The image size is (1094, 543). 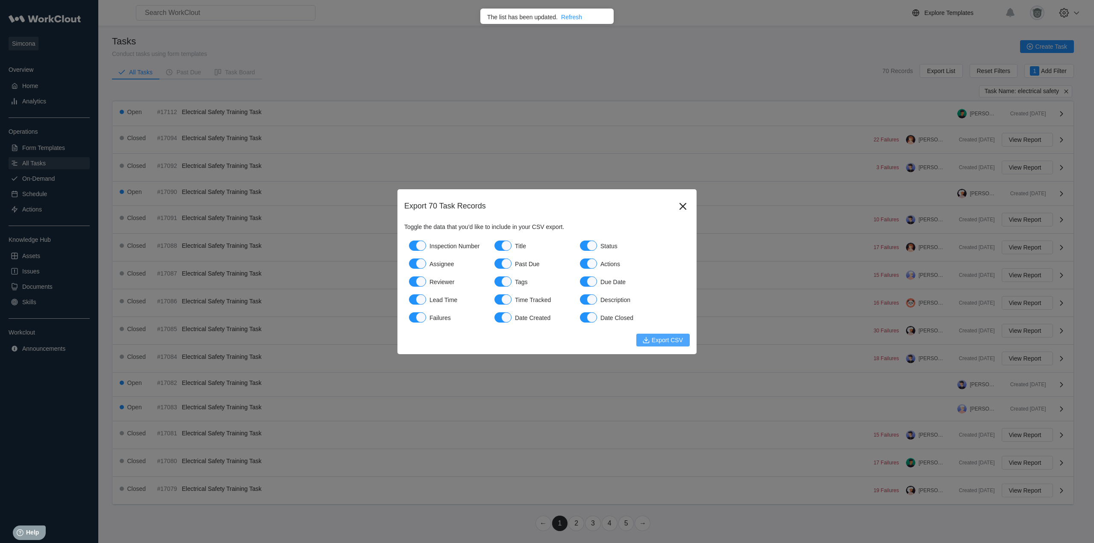 What do you see at coordinates (667, 340) in the screenshot?
I see `span: Export CSV` at bounding box center [667, 340].